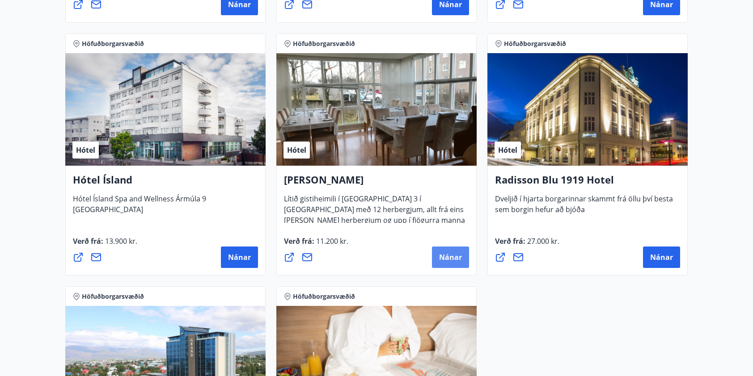 This screenshot has width=753, height=376. I want to click on h4: Radisson Blu 1919 Hotel, so click(587, 183).